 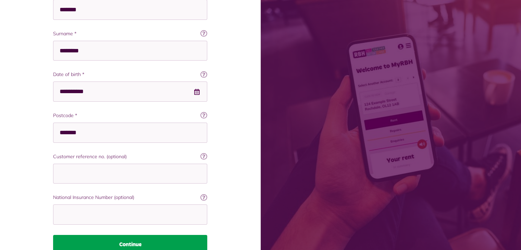 I want to click on label: Customer reference no. (optional), so click(x=130, y=156).